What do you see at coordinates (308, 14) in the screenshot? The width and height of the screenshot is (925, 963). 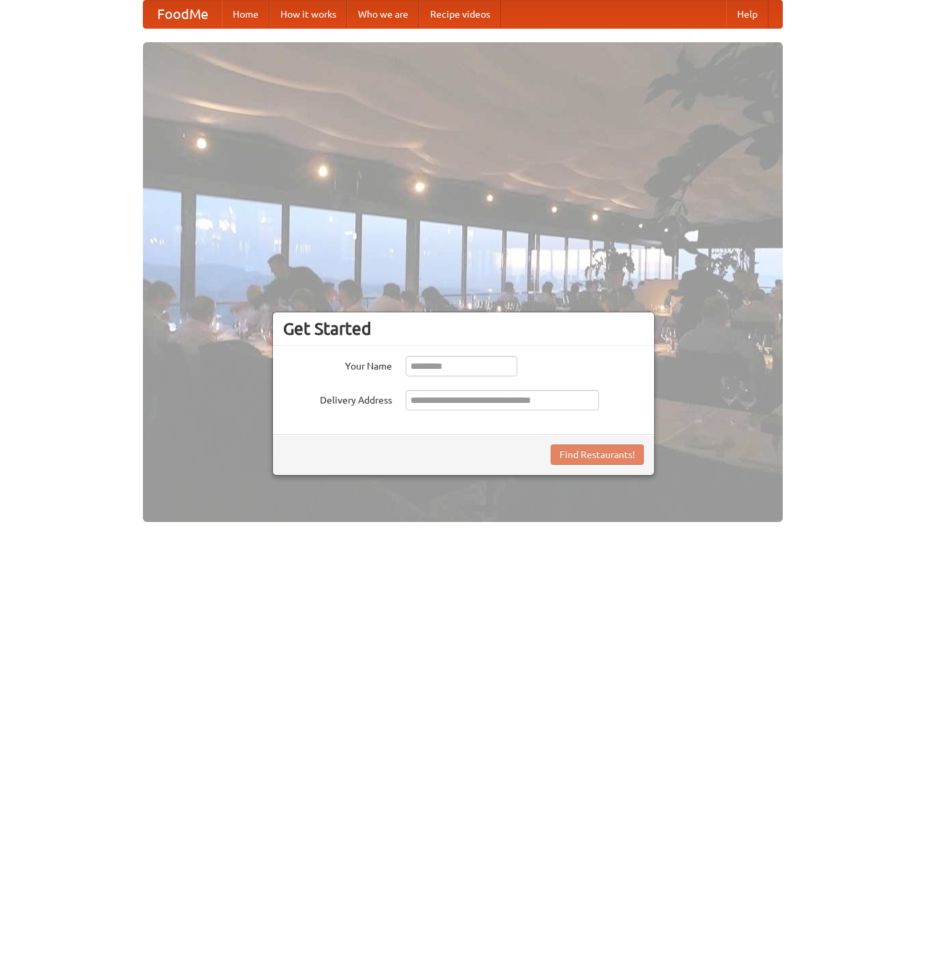 I see `a: How it works` at bounding box center [308, 14].